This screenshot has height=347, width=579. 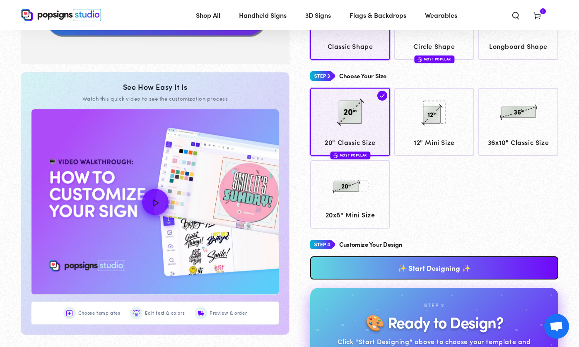 What do you see at coordinates (434, 122) in the screenshot?
I see `a: 12 12" Mini Size` at bounding box center [434, 122].